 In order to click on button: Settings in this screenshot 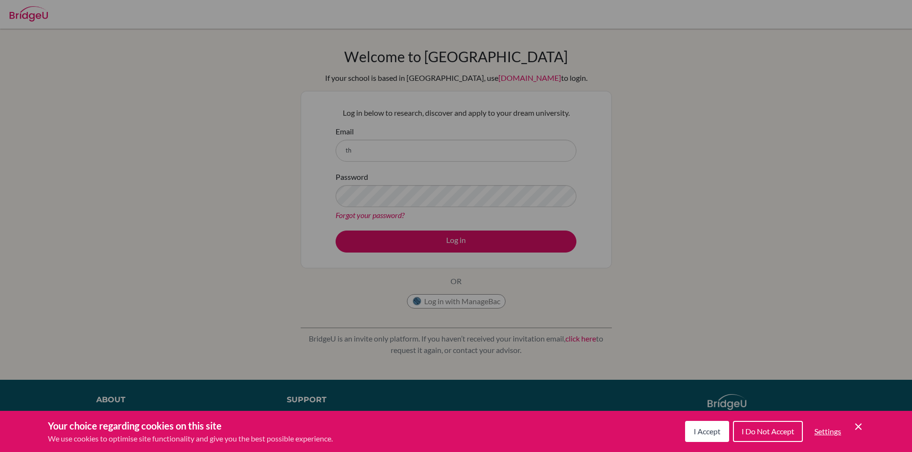, I will do `click(828, 432)`.